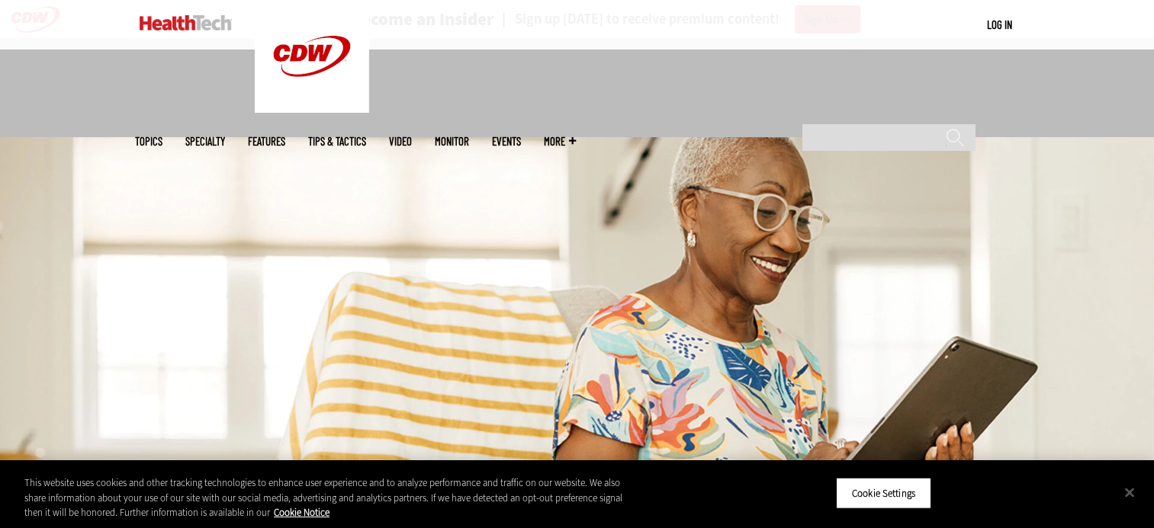 The width and height of the screenshot is (1154, 528). Describe the element at coordinates (506, 141) in the screenshot. I see `a: Events` at that location.